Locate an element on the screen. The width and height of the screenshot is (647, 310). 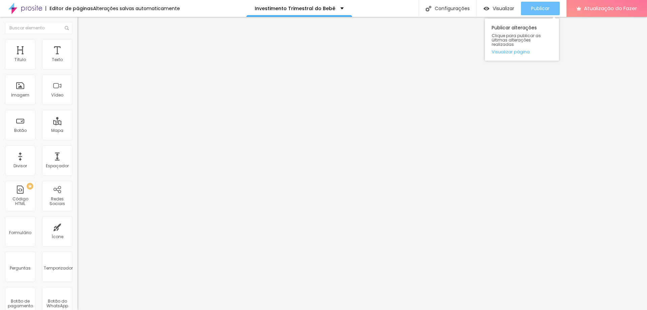
font: Investimento Trimestral do Bebê is located at coordinates (295, 8).